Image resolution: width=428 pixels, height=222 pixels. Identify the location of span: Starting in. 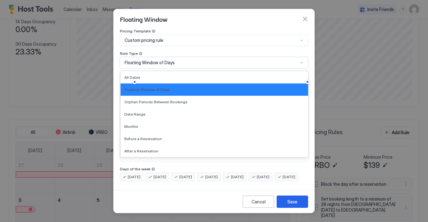
(129, 91).